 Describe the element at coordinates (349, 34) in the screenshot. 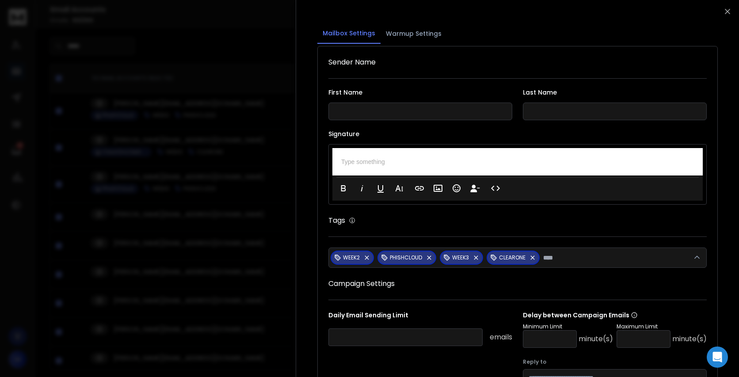

I see `button: Mailbox Settings` at that location.